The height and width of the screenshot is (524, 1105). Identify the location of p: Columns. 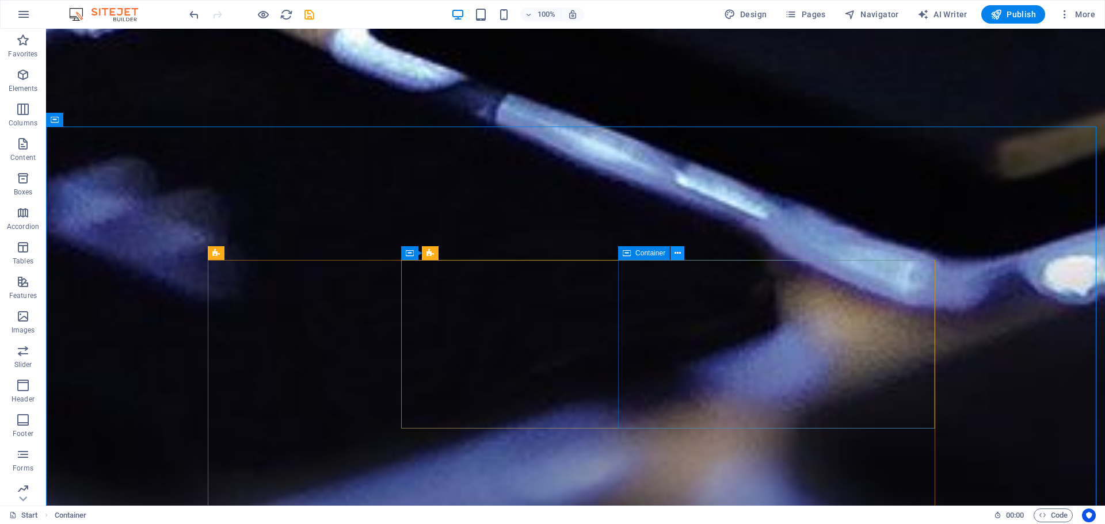
(23, 123).